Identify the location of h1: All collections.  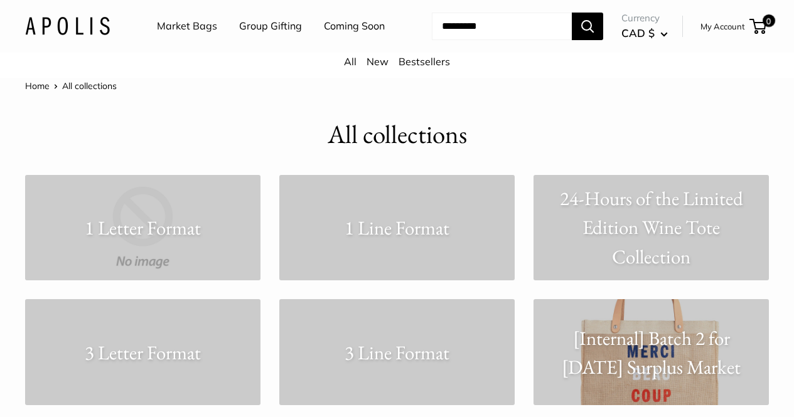
(397, 134).